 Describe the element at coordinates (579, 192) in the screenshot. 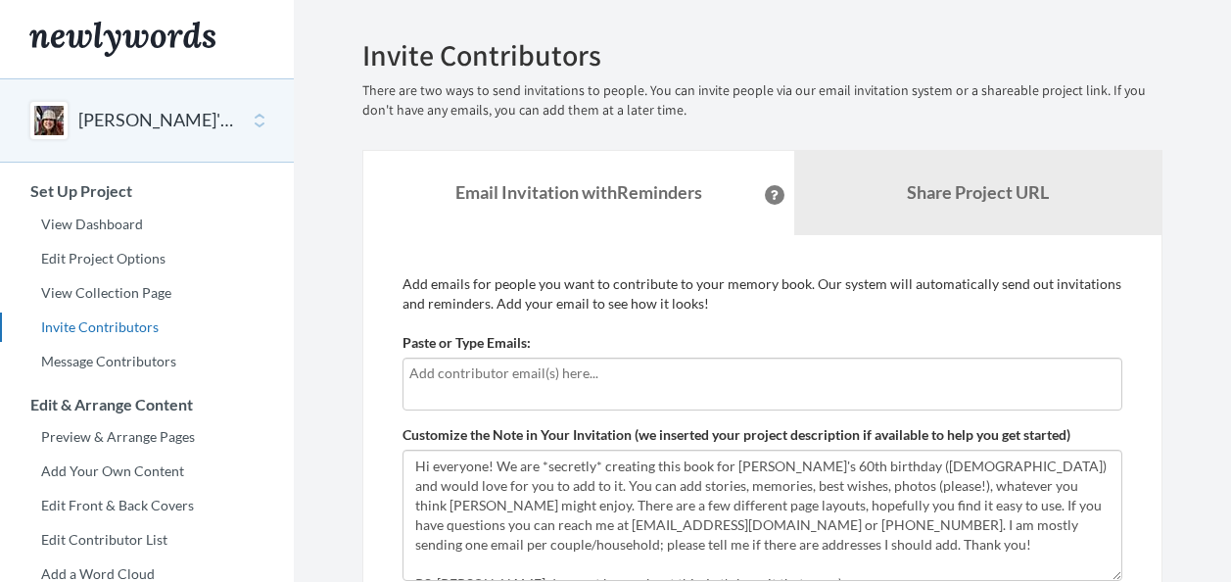

I see `strong: Email Invitation with Reminders` at that location.